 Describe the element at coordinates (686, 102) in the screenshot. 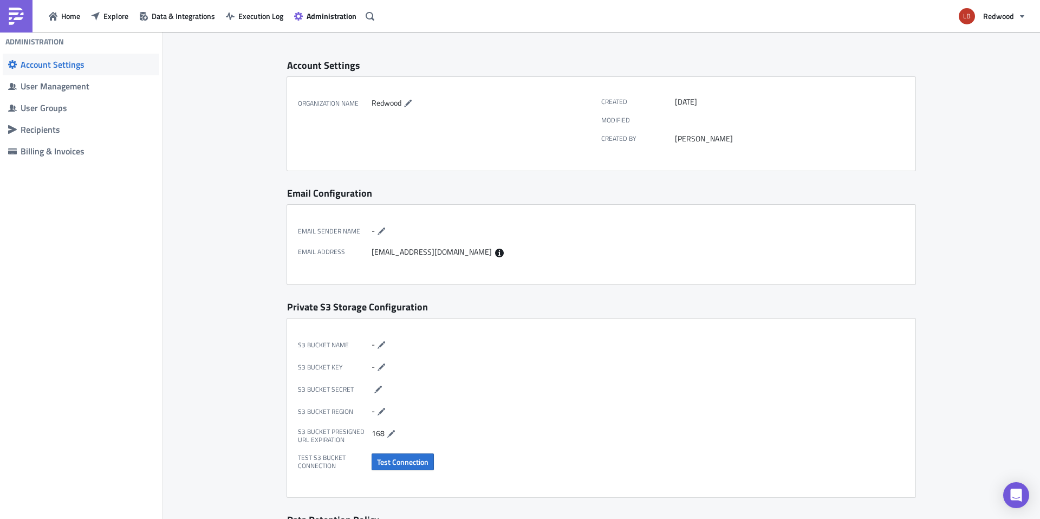

I see `time: 2023-08-28T10:15:25Z` at that location.